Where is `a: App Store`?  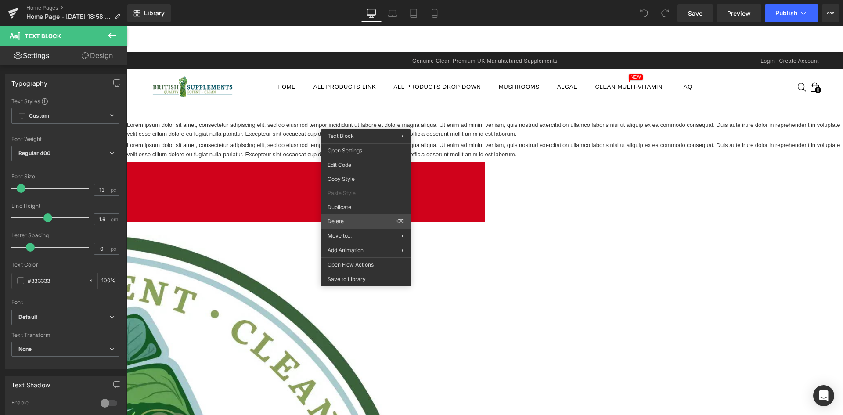 a: App Store is located at coordinates (344, 13).